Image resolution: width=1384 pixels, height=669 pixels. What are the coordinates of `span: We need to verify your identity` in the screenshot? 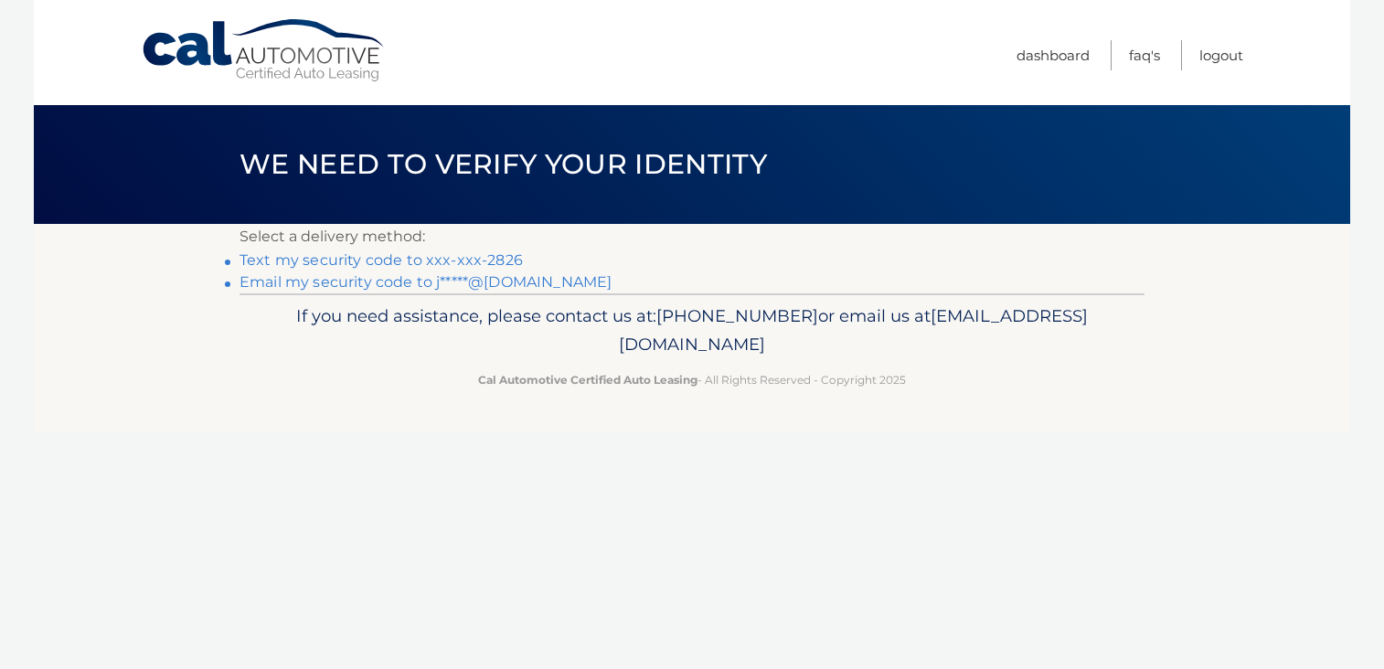 It's located at (503, 164).